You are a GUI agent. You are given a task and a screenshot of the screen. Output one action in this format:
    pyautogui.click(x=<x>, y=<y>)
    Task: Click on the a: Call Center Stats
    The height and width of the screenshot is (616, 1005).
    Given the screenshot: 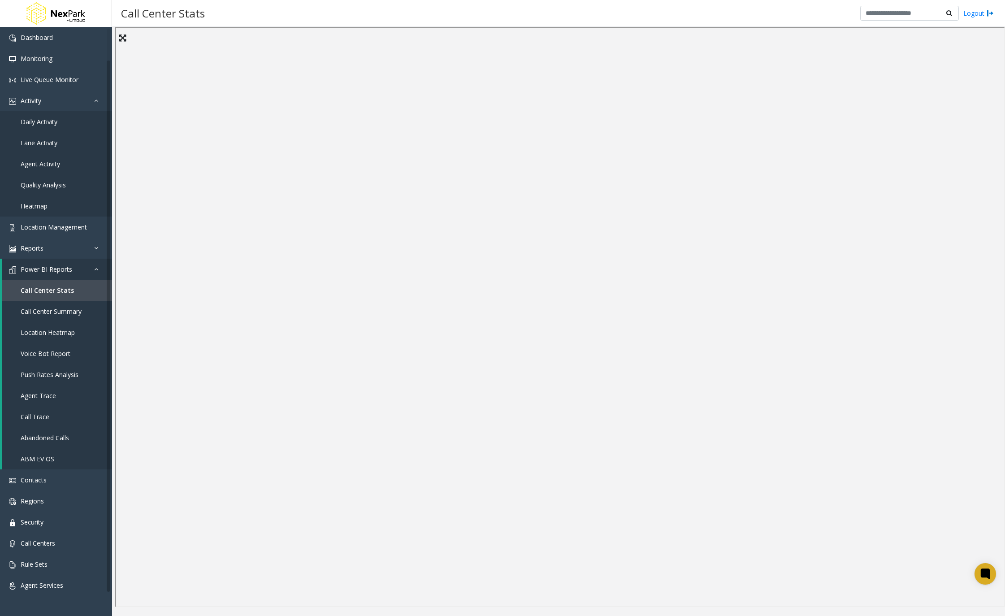 What is the action you would take?
    pyautogui.click(x=57, y=290)
    